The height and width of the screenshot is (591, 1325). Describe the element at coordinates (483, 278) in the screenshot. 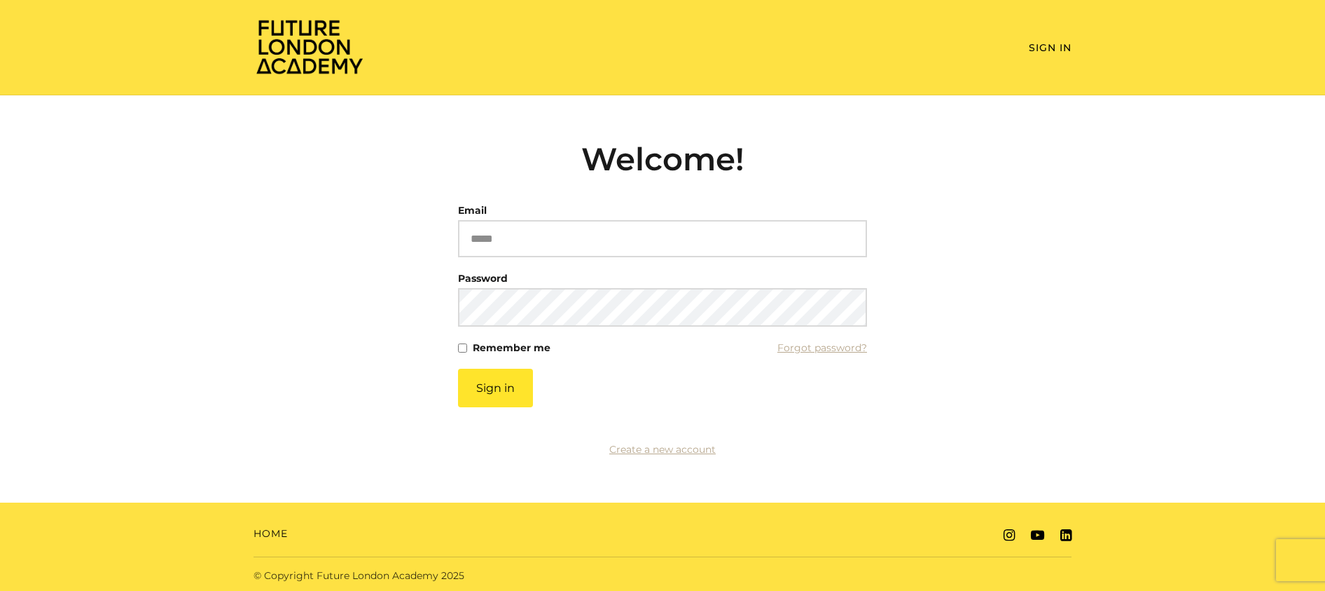

I see `label: Password` at that location.